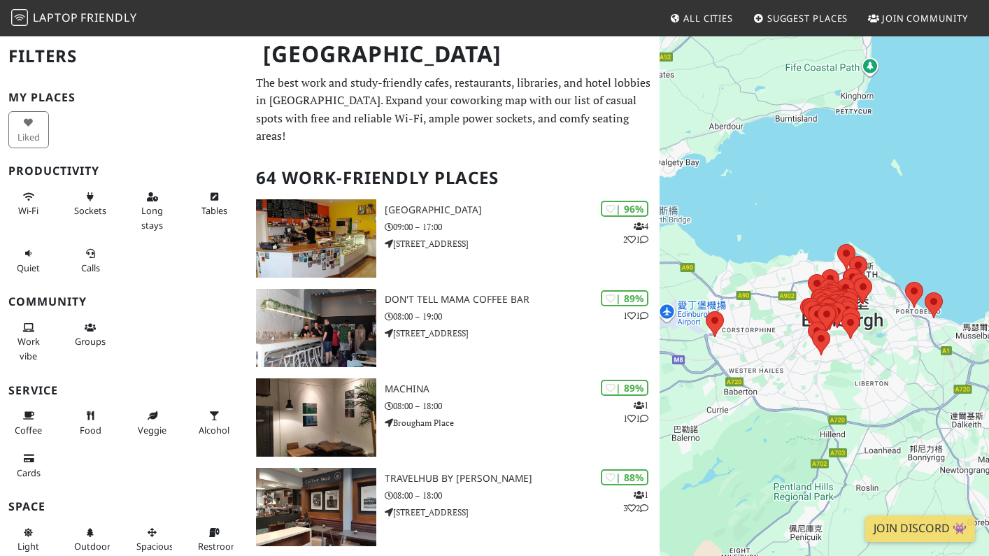 The width and height of the screenshot is (989, 556). Describe the element at coordinates (214, 203) in the screenshot. I see `button: Tables` at that location.